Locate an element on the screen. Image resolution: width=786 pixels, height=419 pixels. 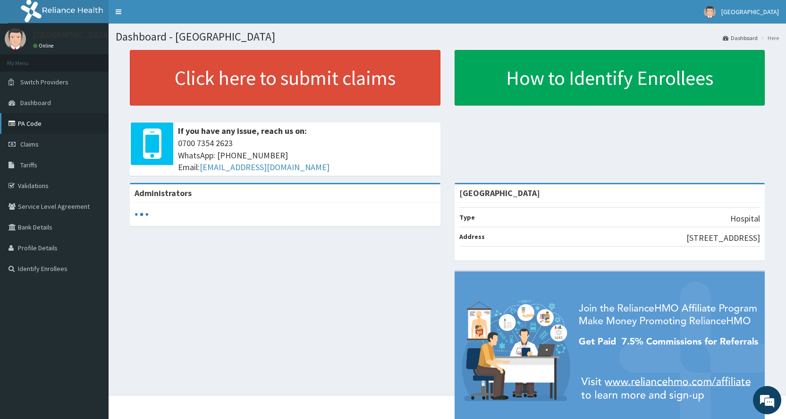
a: Dashboard is located at coordinates (740, 38).